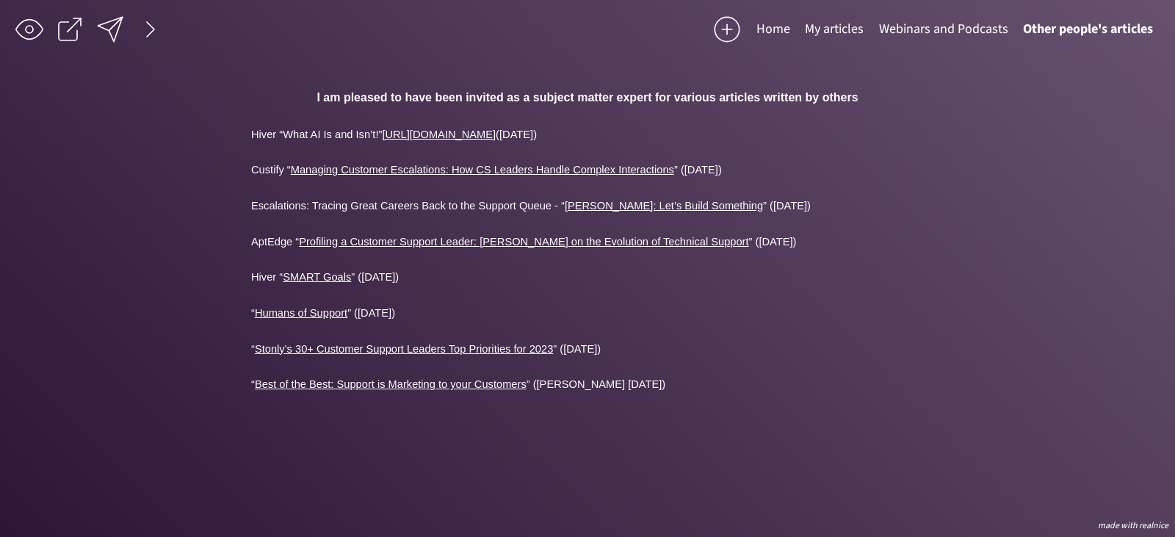 Image resolution: width=1175 pixels, height=537 pixels. What do you see at coordinates (391, 384) in the screenshot?
I see `a: Best of the Best: Support is Marketing to your Customers` at bounding box center [391, 384].